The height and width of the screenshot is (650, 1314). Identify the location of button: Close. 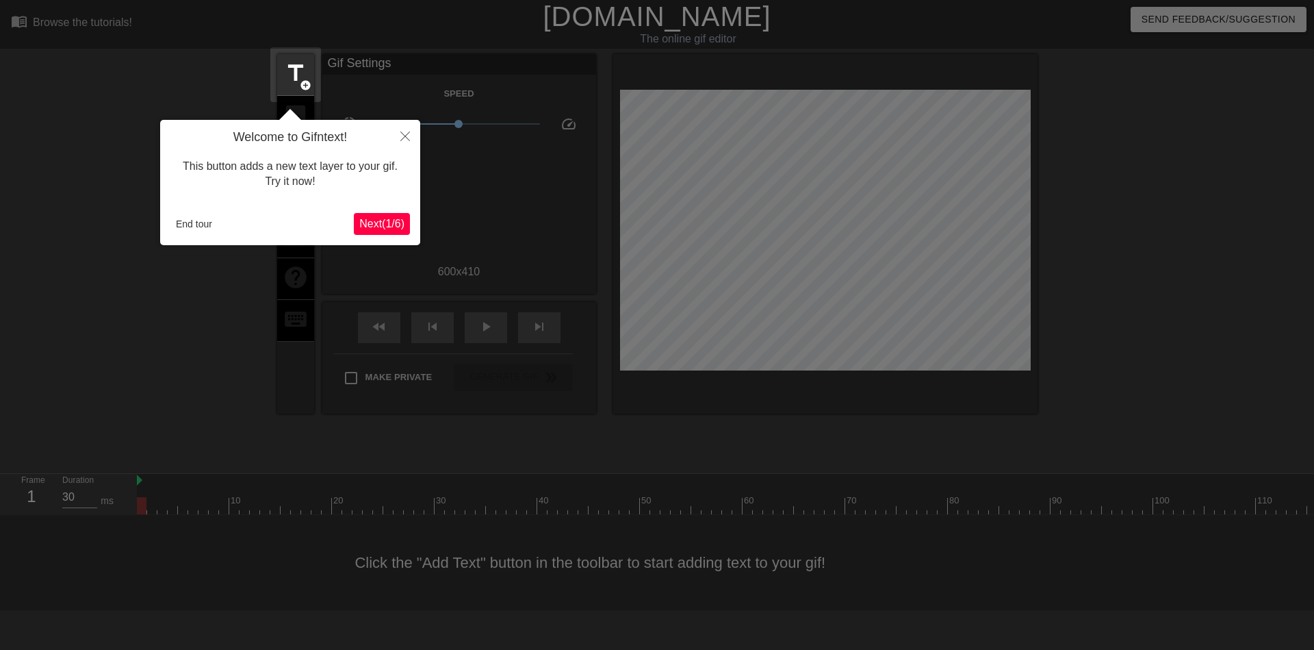
(405, 136).